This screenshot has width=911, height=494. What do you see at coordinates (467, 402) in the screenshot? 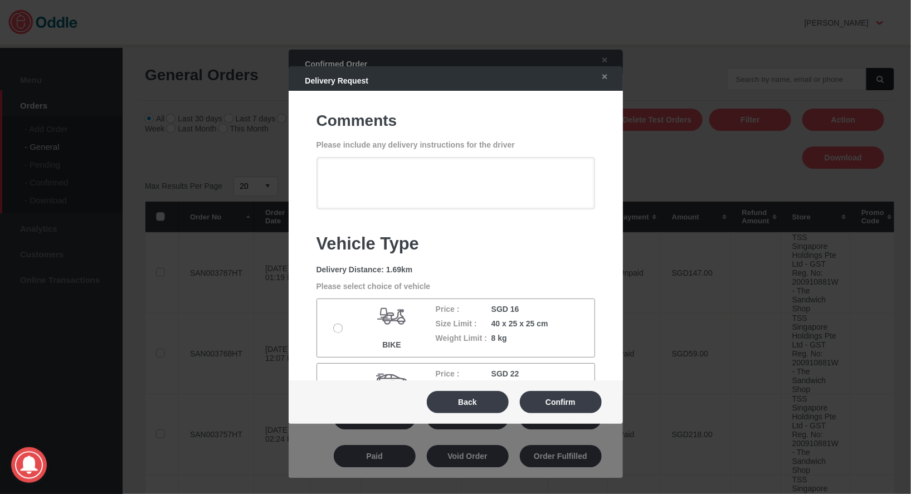
I see `button: Back` at bounding box center [467, 402].